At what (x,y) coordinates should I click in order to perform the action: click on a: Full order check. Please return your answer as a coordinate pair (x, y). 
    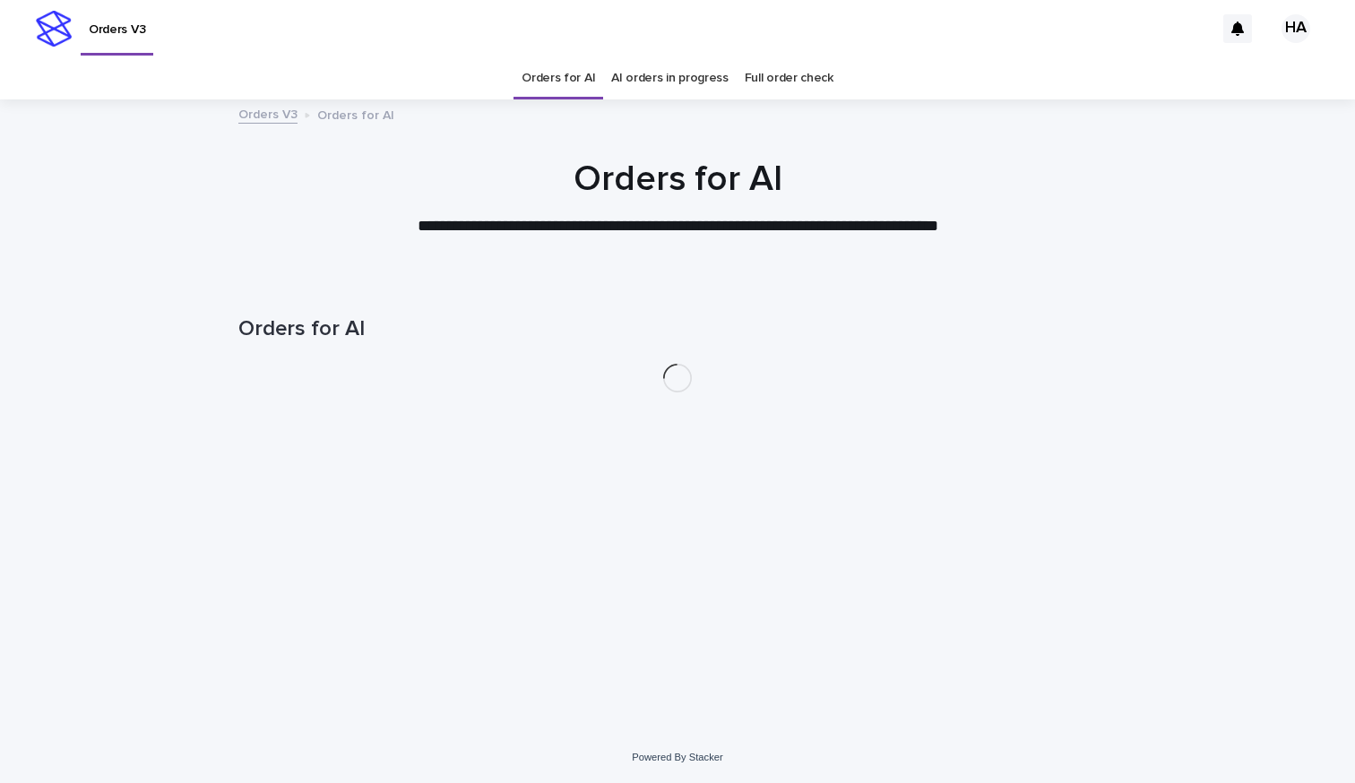
    Looking at the image, I should click on (789, 78).